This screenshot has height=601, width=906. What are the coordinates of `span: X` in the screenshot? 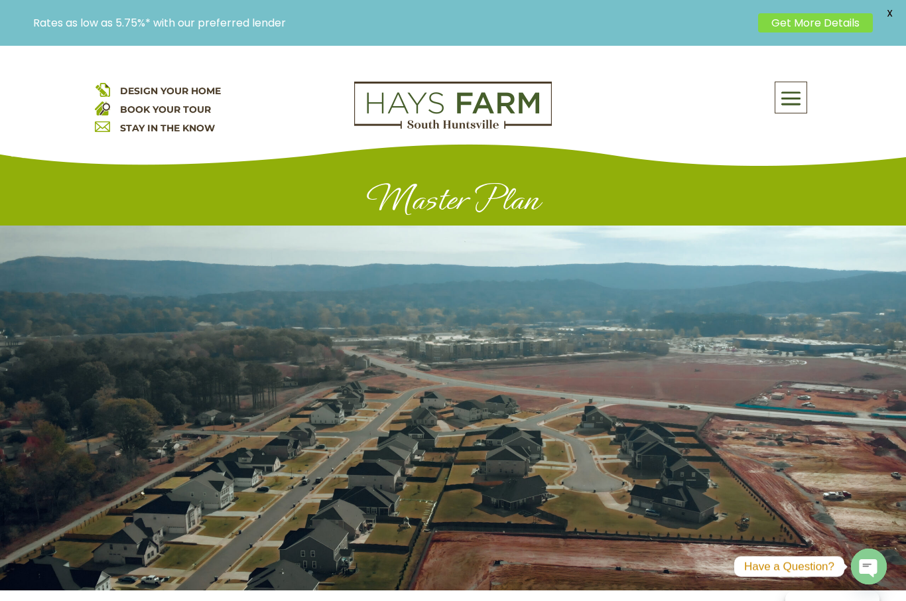 It's located at (889, 13).